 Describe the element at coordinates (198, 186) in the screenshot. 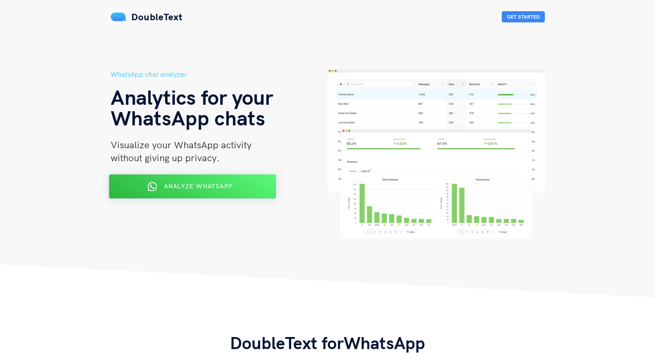

I see `span: Analyze WhatsApp` at that location.